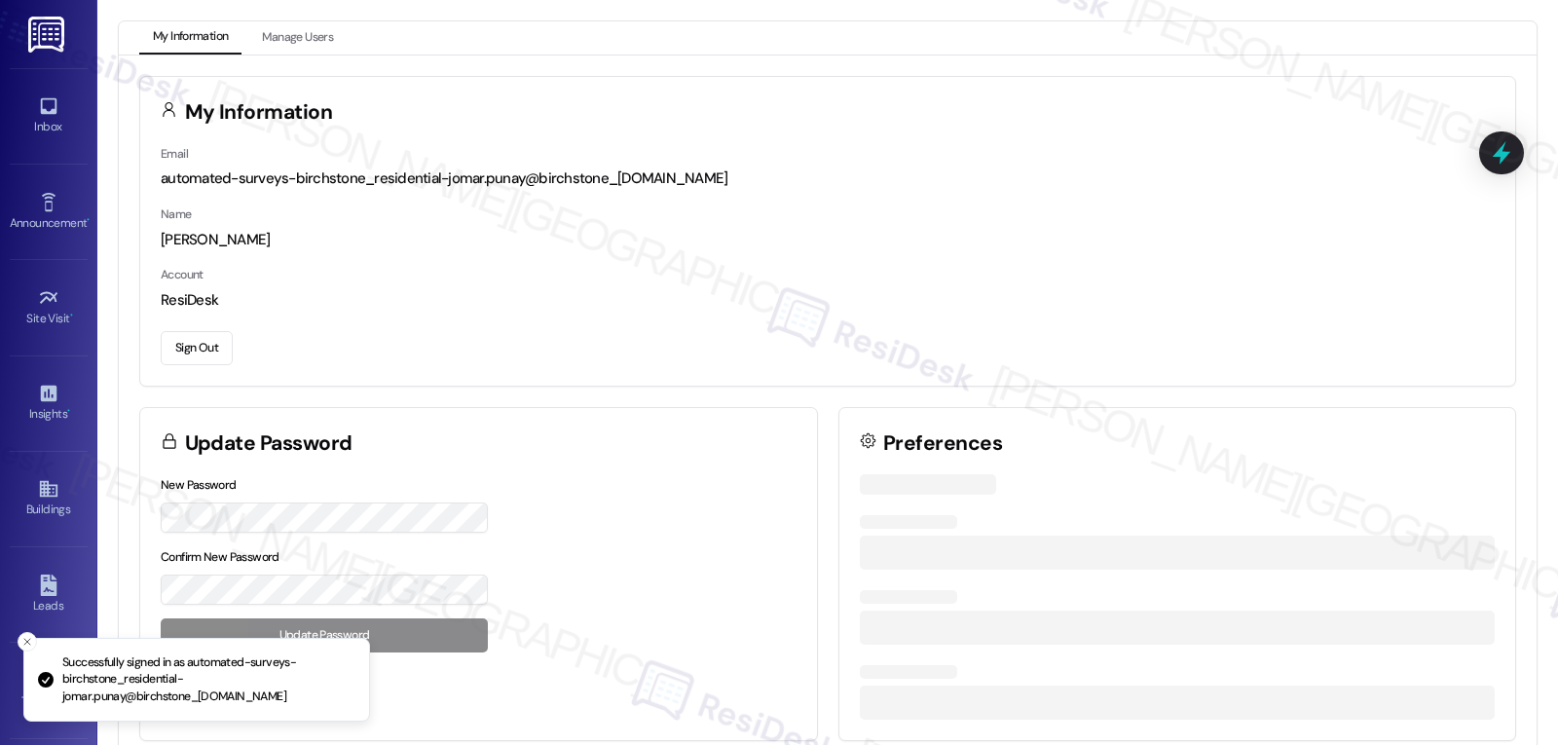 The image size is (1558, 745). What do you see at coordinates (199, 485) in the screenshot?
I see `label: New Password` at bounding box center [199, 485].